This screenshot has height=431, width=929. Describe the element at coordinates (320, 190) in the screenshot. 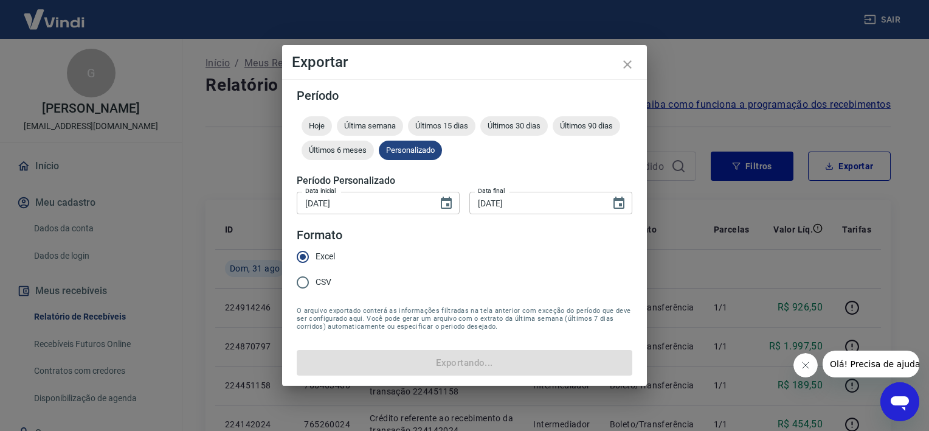

I see `label: Data inicial` at that location.